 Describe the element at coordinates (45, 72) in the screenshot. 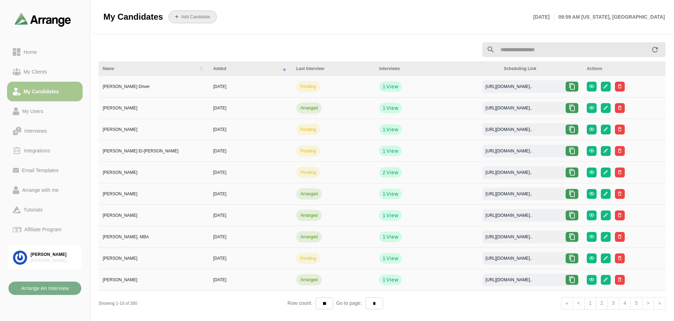

I see `a: My Clients` at that location.